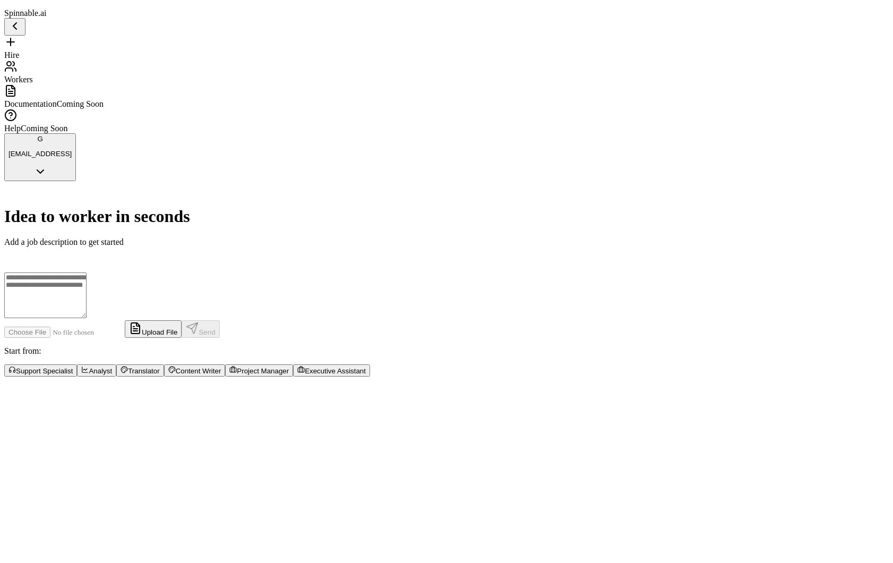 This screenshot has height=563, width=893. I want to click on p: Add a job description to get started, so click(446, 242).